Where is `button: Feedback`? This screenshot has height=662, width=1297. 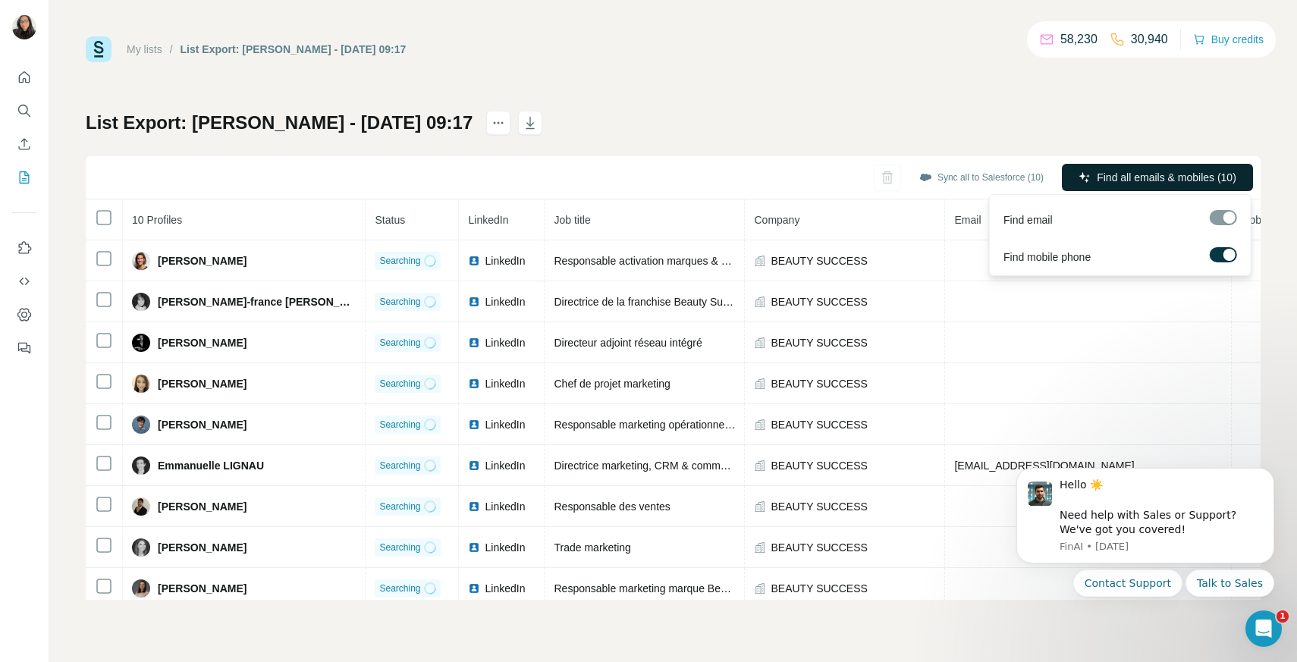 button: Feedback is located at coordinates (24, 348).